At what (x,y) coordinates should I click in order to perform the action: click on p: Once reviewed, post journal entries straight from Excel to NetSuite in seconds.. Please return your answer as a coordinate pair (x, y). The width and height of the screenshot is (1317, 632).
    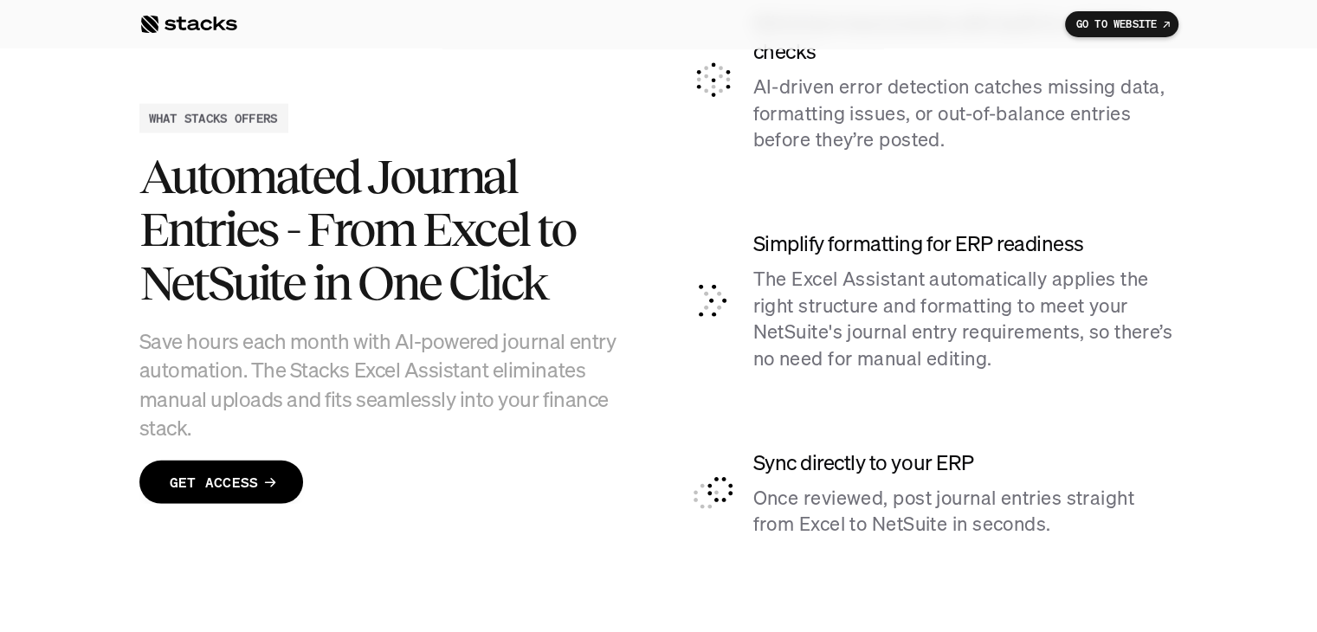
    Looking at the image, I should click on (966, 512).